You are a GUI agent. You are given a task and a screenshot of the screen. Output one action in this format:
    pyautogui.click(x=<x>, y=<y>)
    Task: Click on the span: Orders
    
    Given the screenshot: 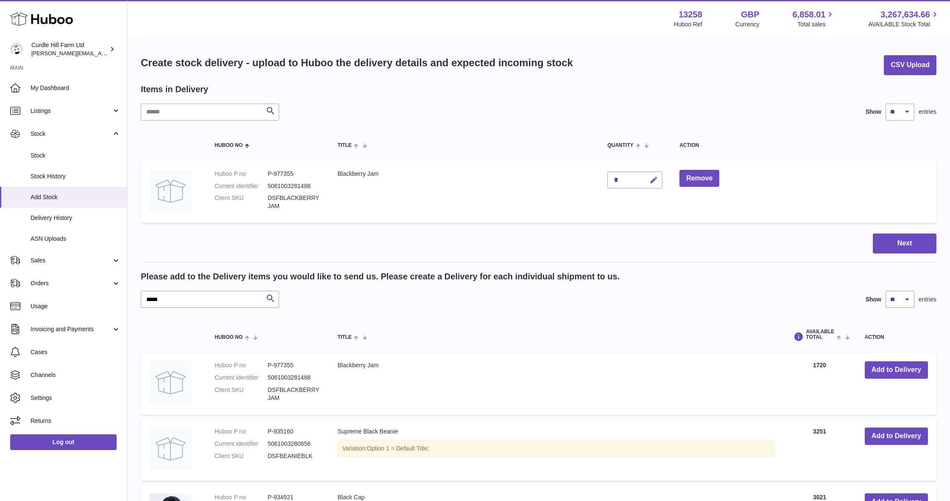 What is the action you would take?
    pyautogui.click(x=71, y=283)
    